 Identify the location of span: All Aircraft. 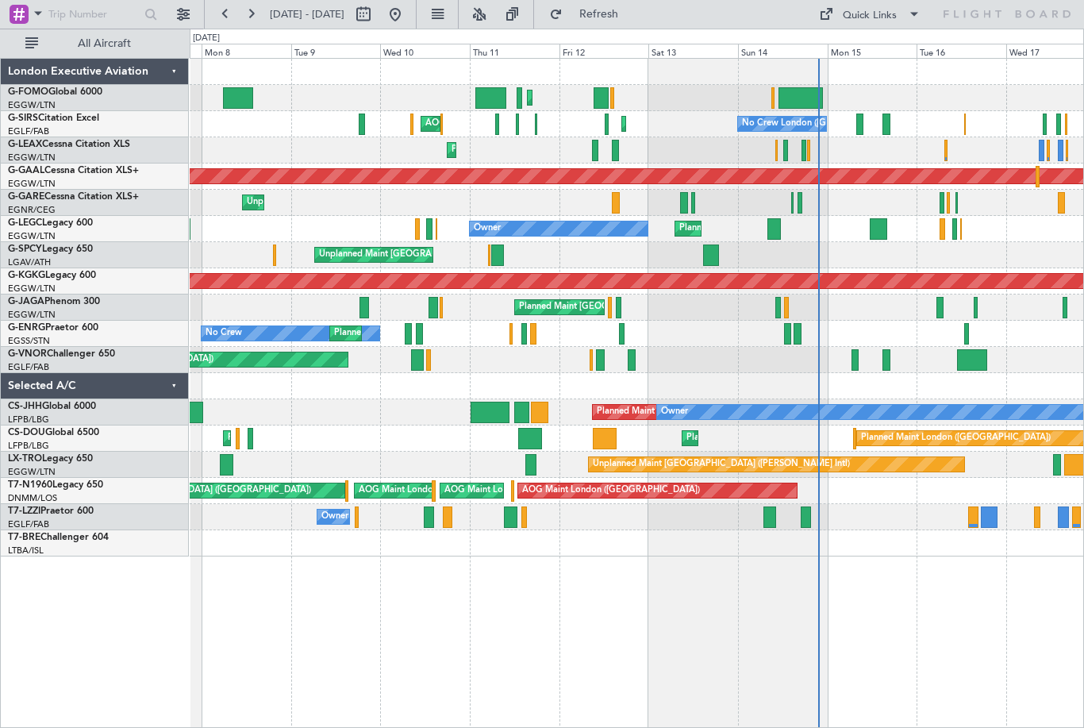
(104, 44).